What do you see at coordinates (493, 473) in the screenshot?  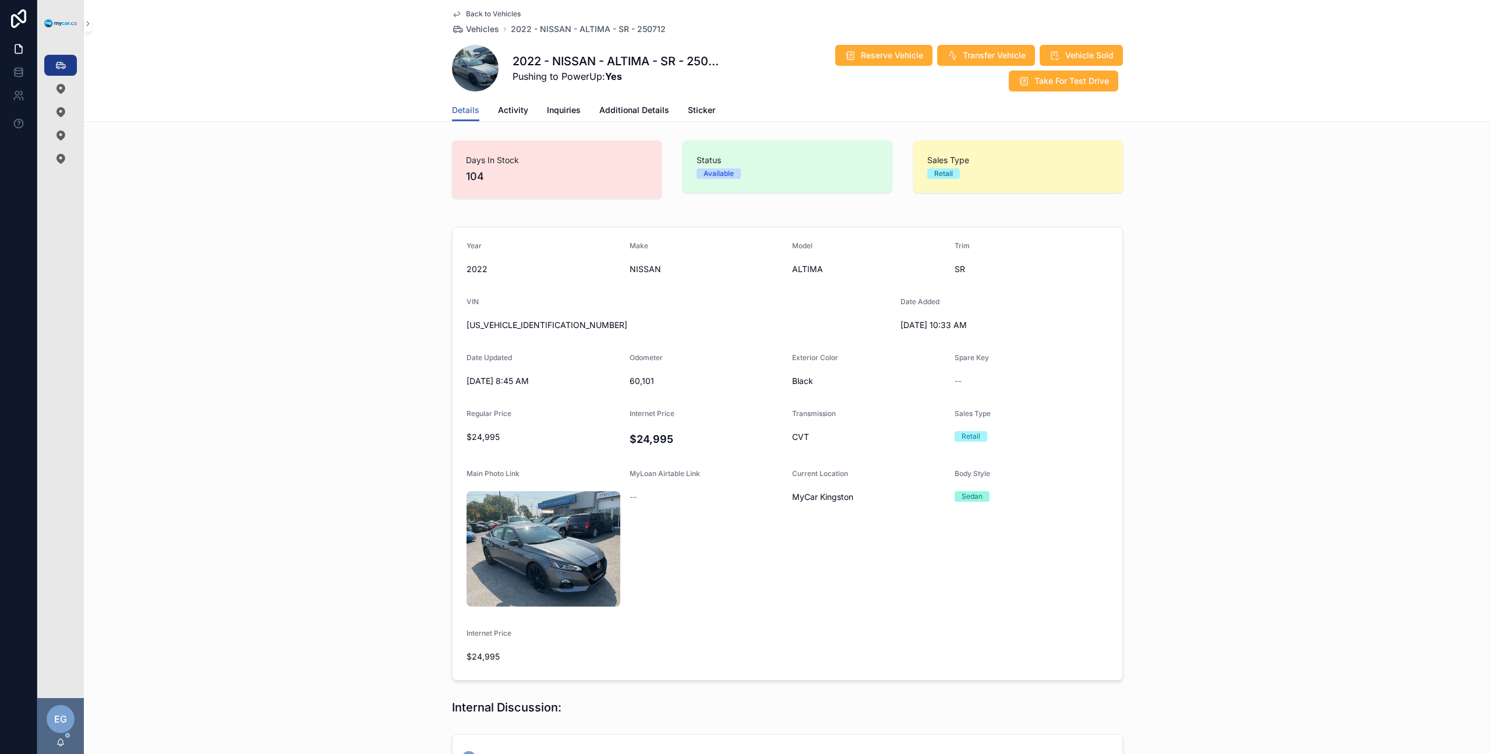 I see `span: Main Photo Link` at bounding box center [493, 473].